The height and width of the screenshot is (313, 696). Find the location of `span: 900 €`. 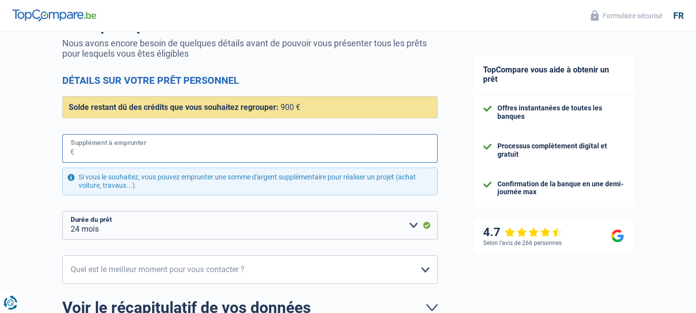

span: 900 € is located at coordinates (290, 107).